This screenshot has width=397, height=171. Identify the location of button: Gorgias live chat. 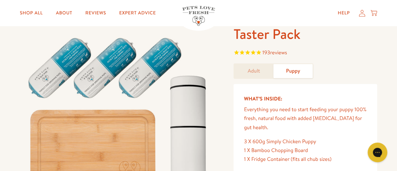
(13, 12).